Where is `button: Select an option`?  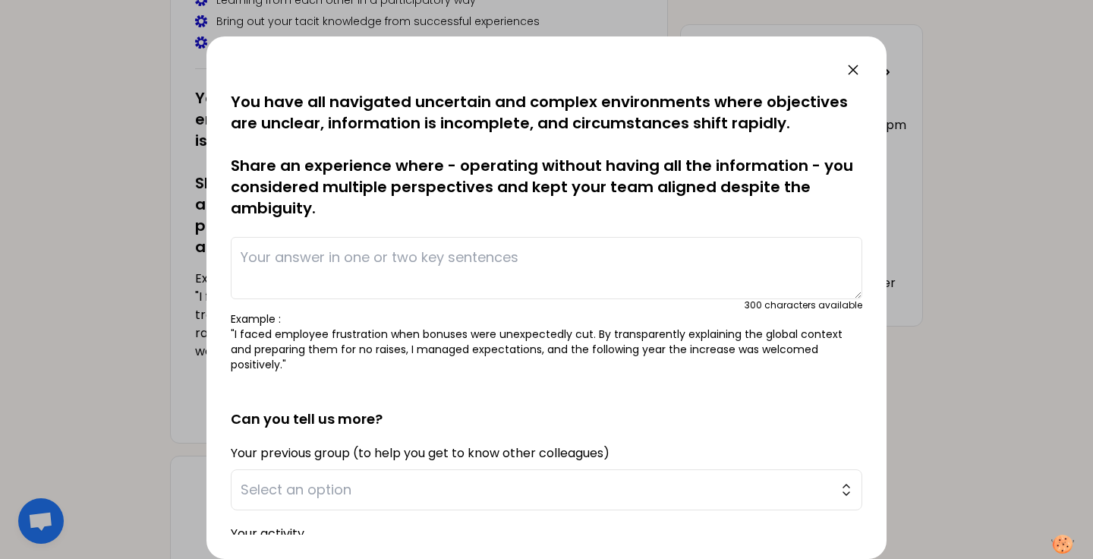 button: Select an option is located at coordinates (547, 490).